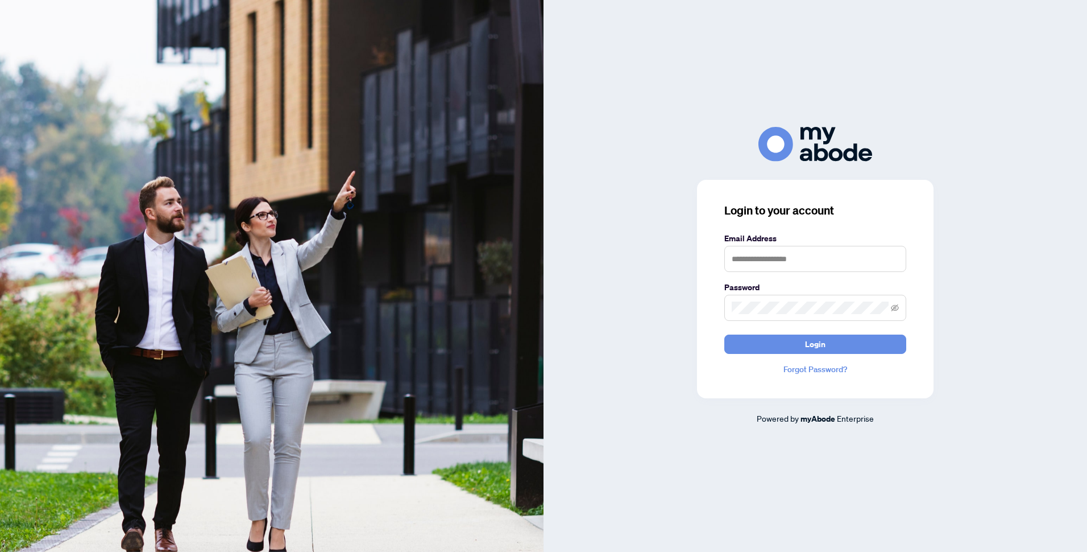 The image size is (1087, 552). Describe the element at coordinates (815, 369) in the screenshot. I see `a: Forgot Password?` at that location.